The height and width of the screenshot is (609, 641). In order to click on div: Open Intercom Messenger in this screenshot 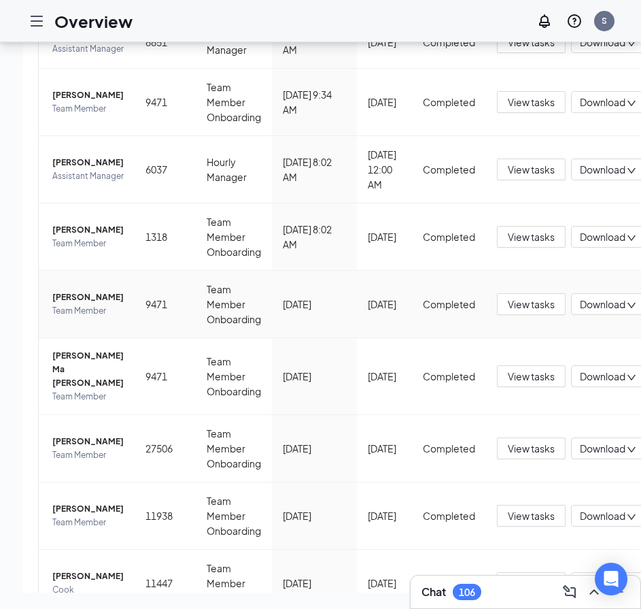, I will do `click(611, 579)`.